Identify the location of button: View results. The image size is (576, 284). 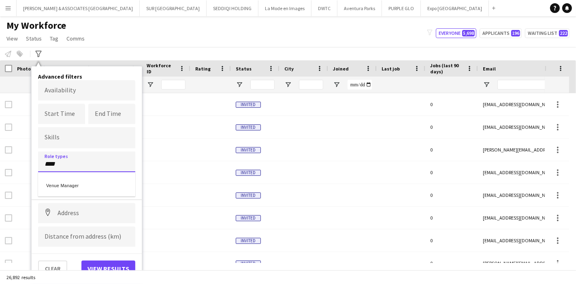
(108, 269).